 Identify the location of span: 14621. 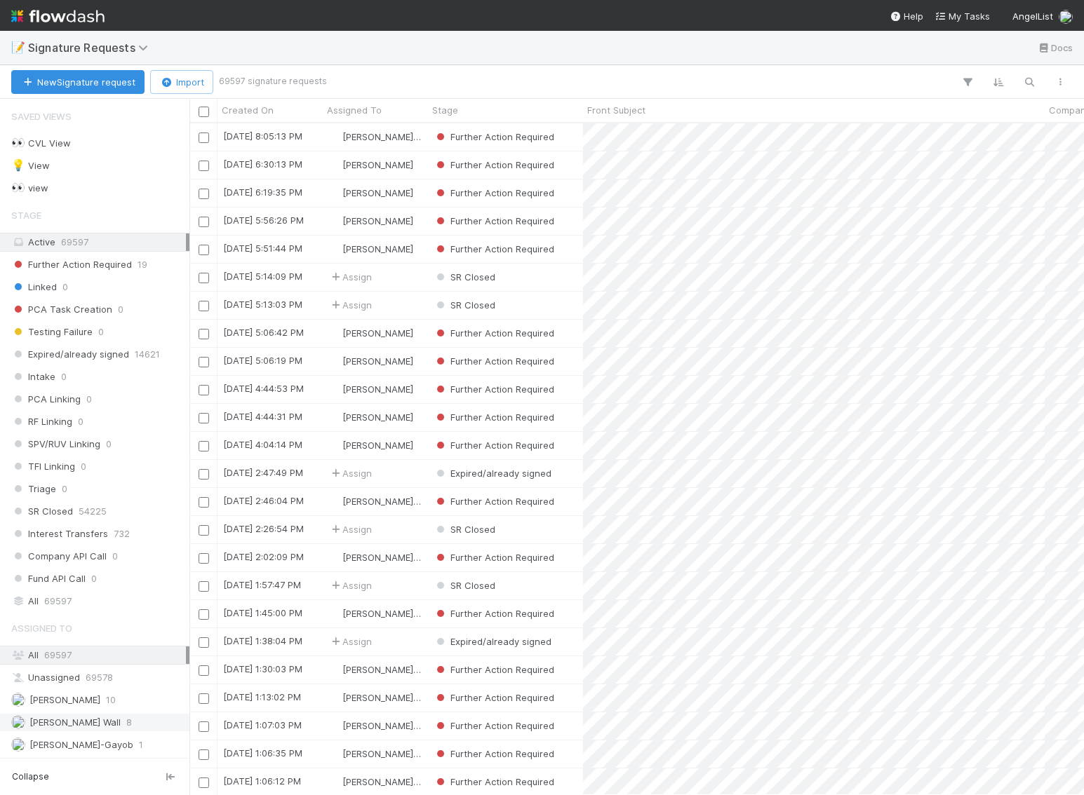
(147, 354).